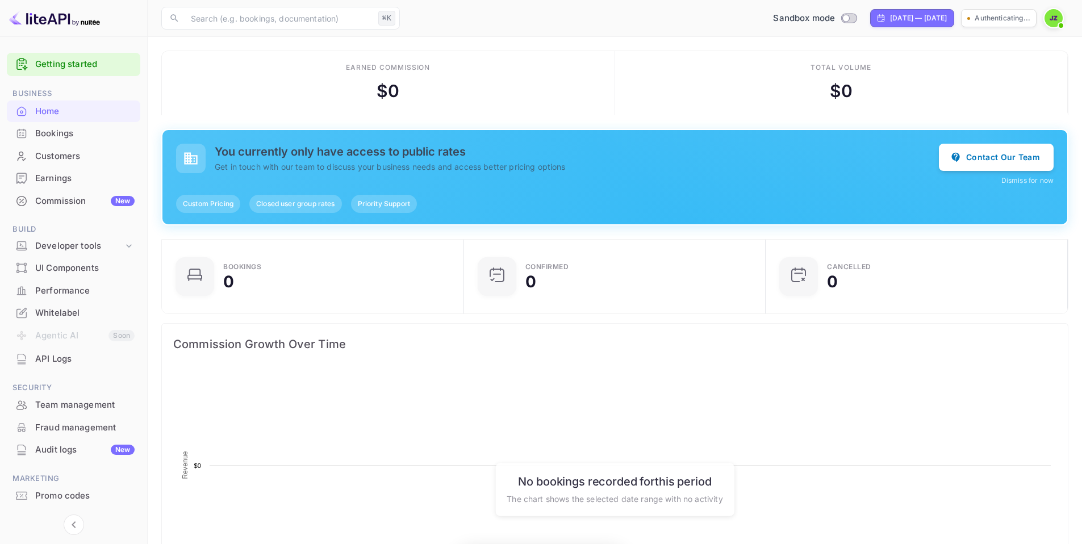 The height and width of the screenshot is (544, 1082). What do you see at coordinates (577, 166) in the screenshot?
I see `p: Get in touch with our team to discuss your business needs and access better pricing options` at bounding box center [577, 166].